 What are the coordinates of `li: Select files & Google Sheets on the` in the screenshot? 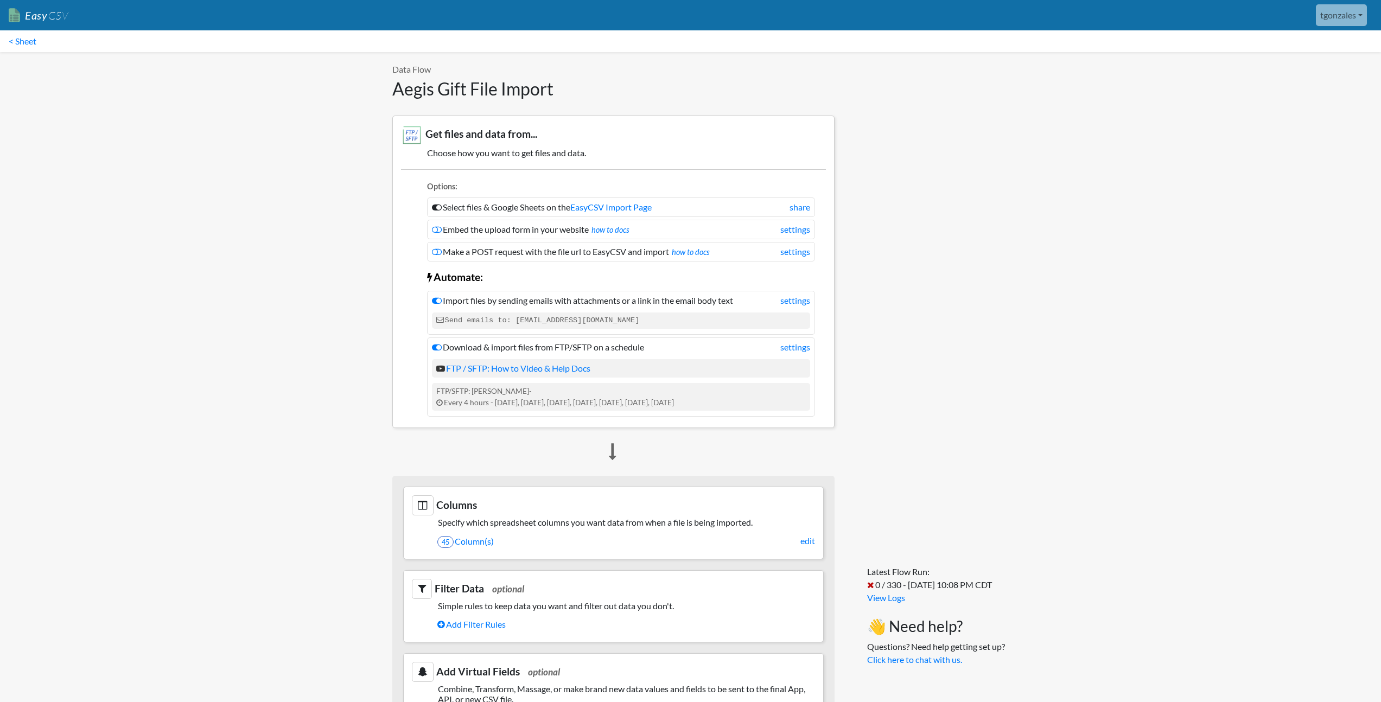 It's located at (621, 207).